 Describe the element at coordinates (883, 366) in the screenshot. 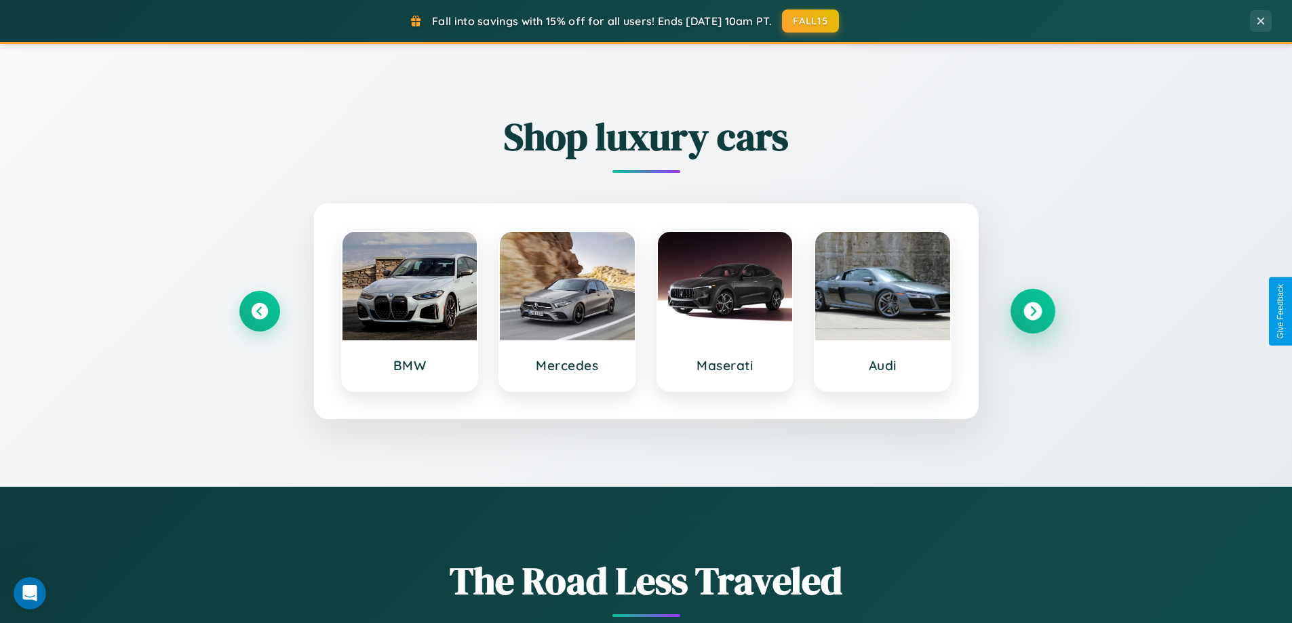

I see `h3: Audi` at that location.